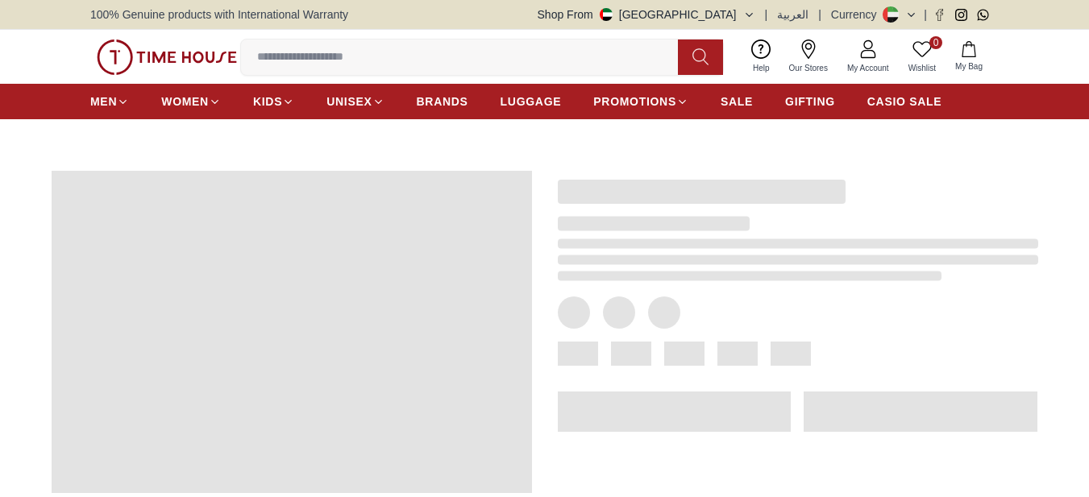 The image size is (1089, 497). What do you see at coordinates (103, 102) in the screenshot?
I see `span: MEN` at bounding box center [103, 102].